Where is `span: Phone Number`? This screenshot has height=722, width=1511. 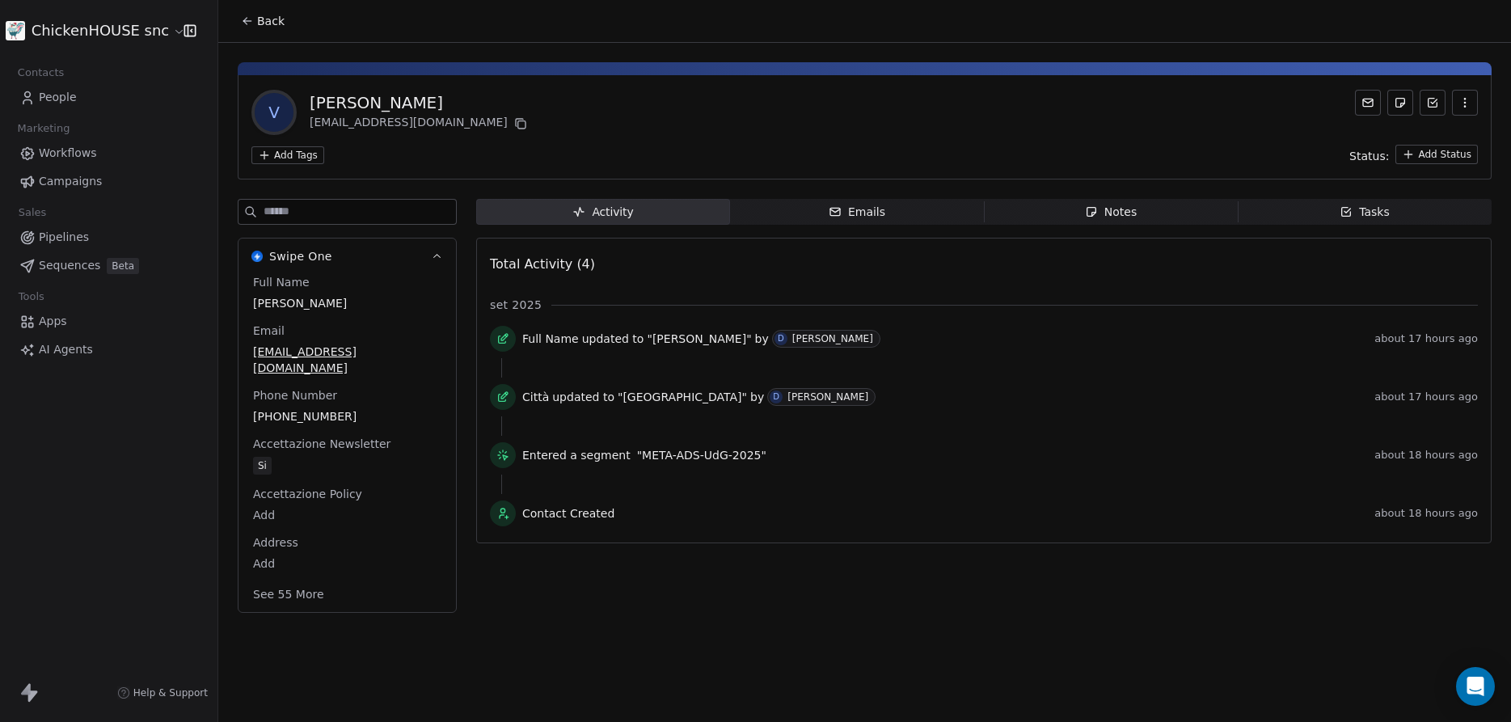
span: Phone Number is located at coordinates (295, 395).